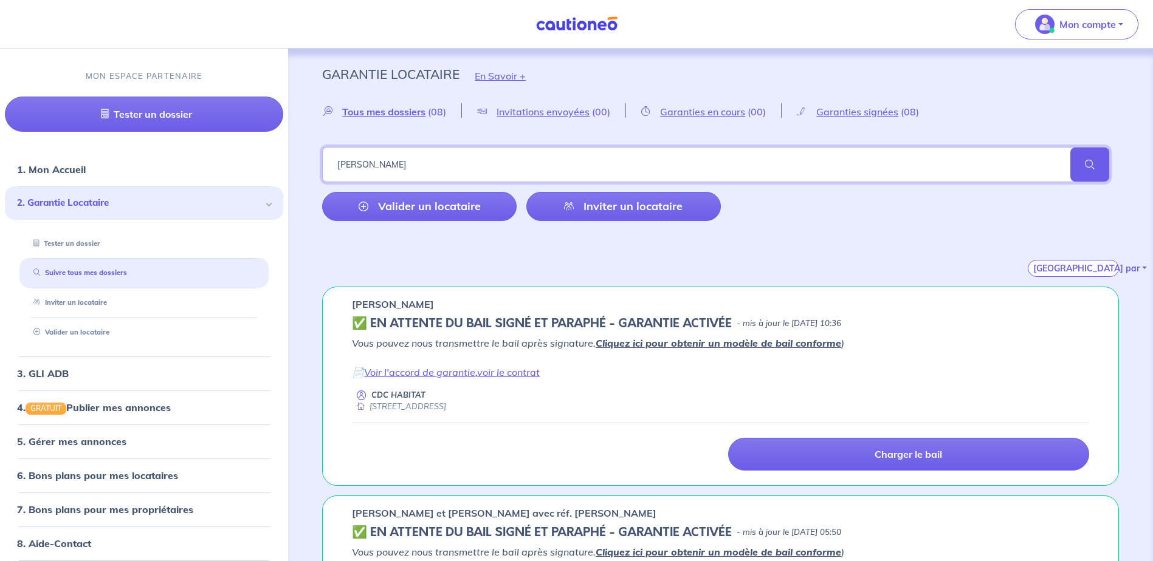 This screenshot has height=561, width=1153. What do you see at coordinates (1089, 165) in the screenshot?
I see `span: search` at bounding box center [1089, 165].